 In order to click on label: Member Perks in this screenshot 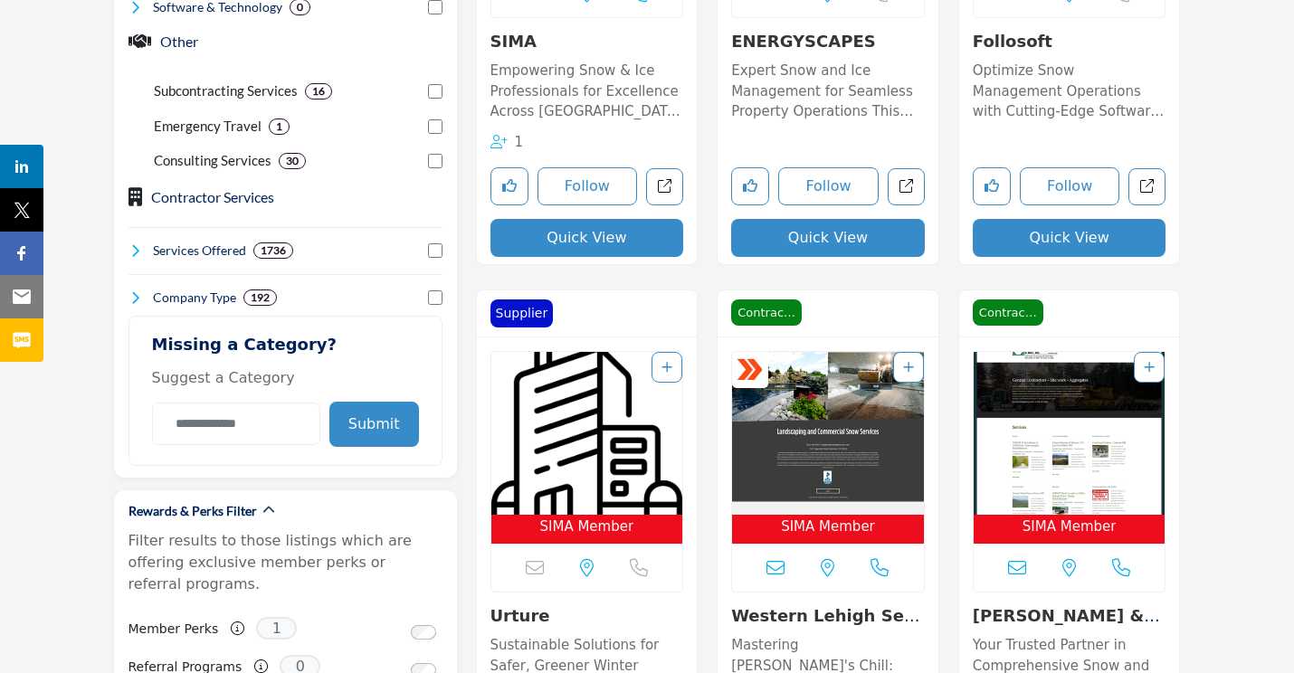, I will do `click(174, 629)`.